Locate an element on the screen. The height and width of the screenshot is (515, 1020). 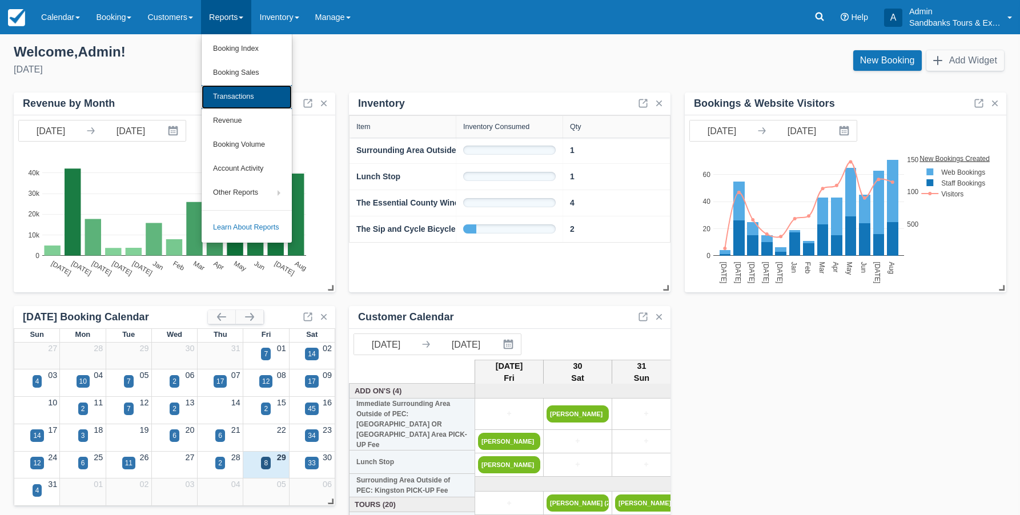
div: 7 is located at coordinates (128, 409).